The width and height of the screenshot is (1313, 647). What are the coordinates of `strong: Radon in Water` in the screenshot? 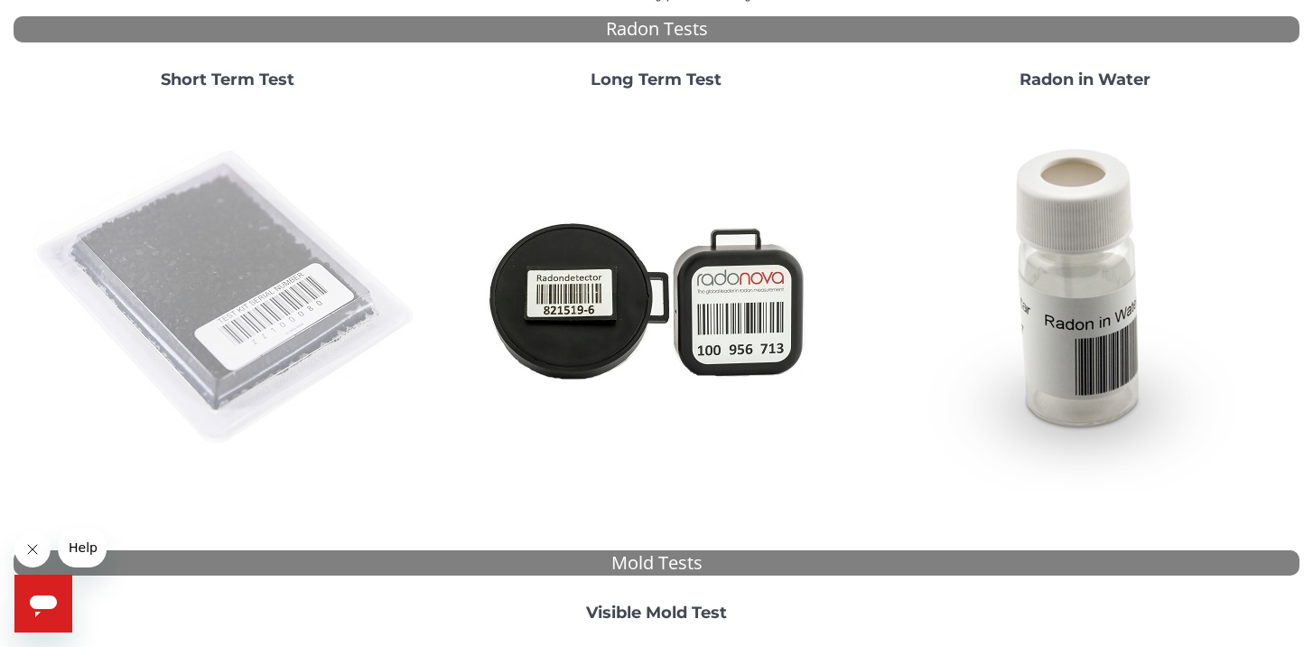 It's located at (1084, 79).